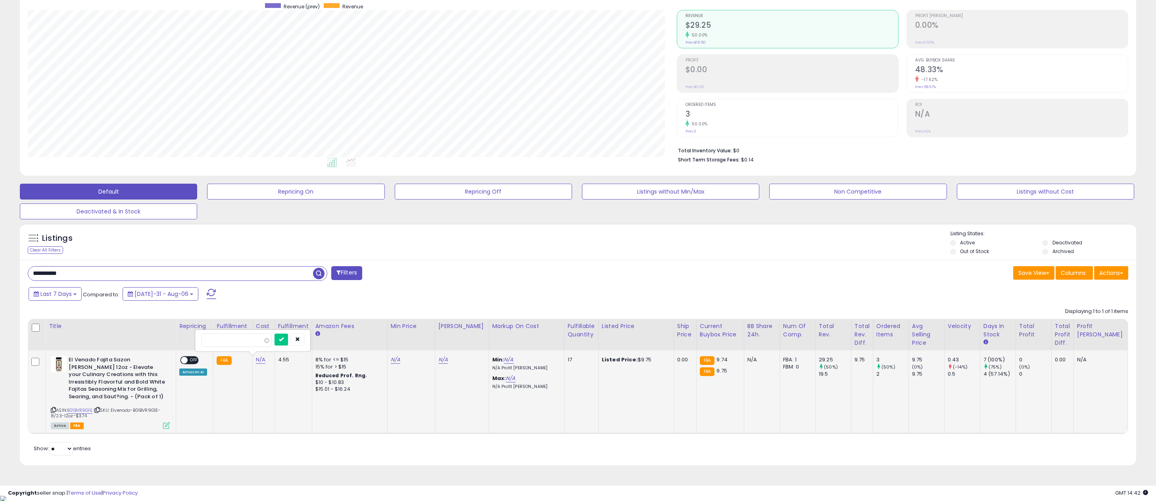 The width and height of the screenshot is (1156, 501). What do you see at coordinates (263, 326) in the screenshot?
I see `div: Cost` at bounding box center [263, 326].